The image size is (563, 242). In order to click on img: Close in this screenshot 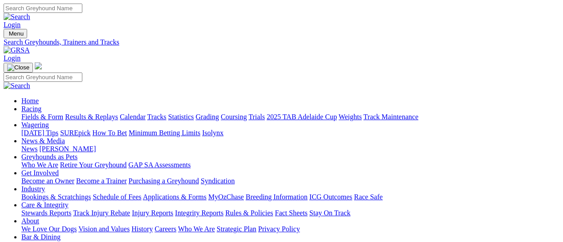, I will do `click(18, 68)`.